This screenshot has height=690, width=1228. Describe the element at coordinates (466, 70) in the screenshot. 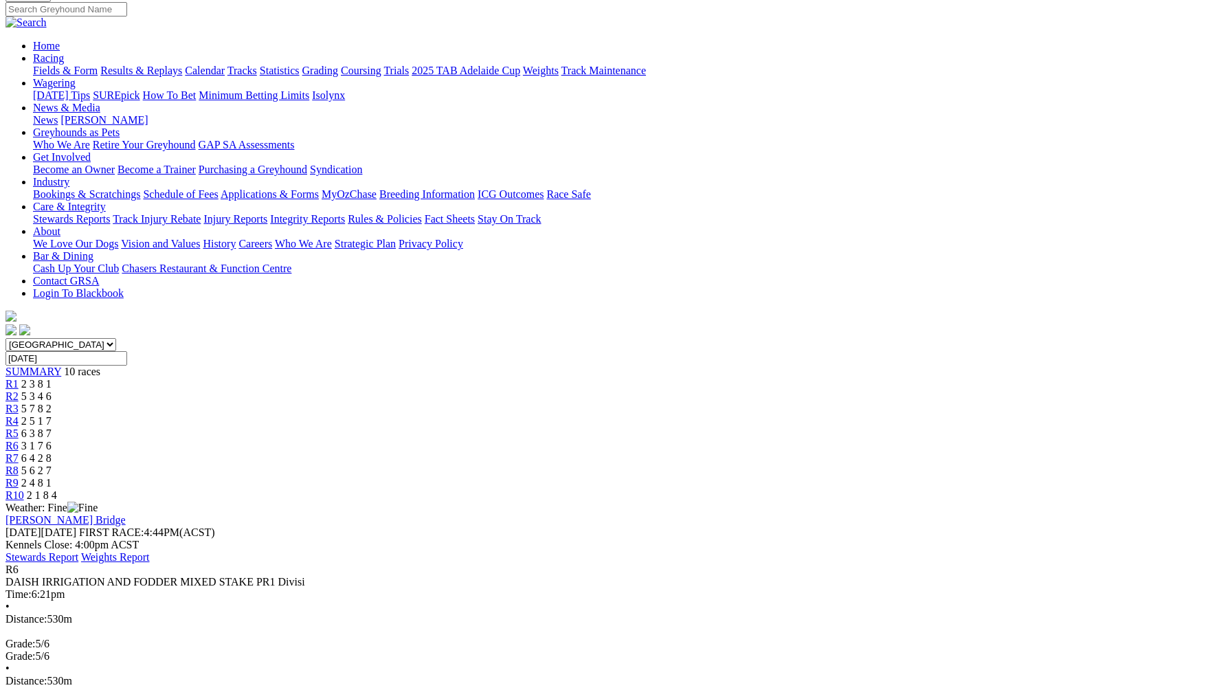

I see `a: 2025 TAB Adelaide Cup` at that location.